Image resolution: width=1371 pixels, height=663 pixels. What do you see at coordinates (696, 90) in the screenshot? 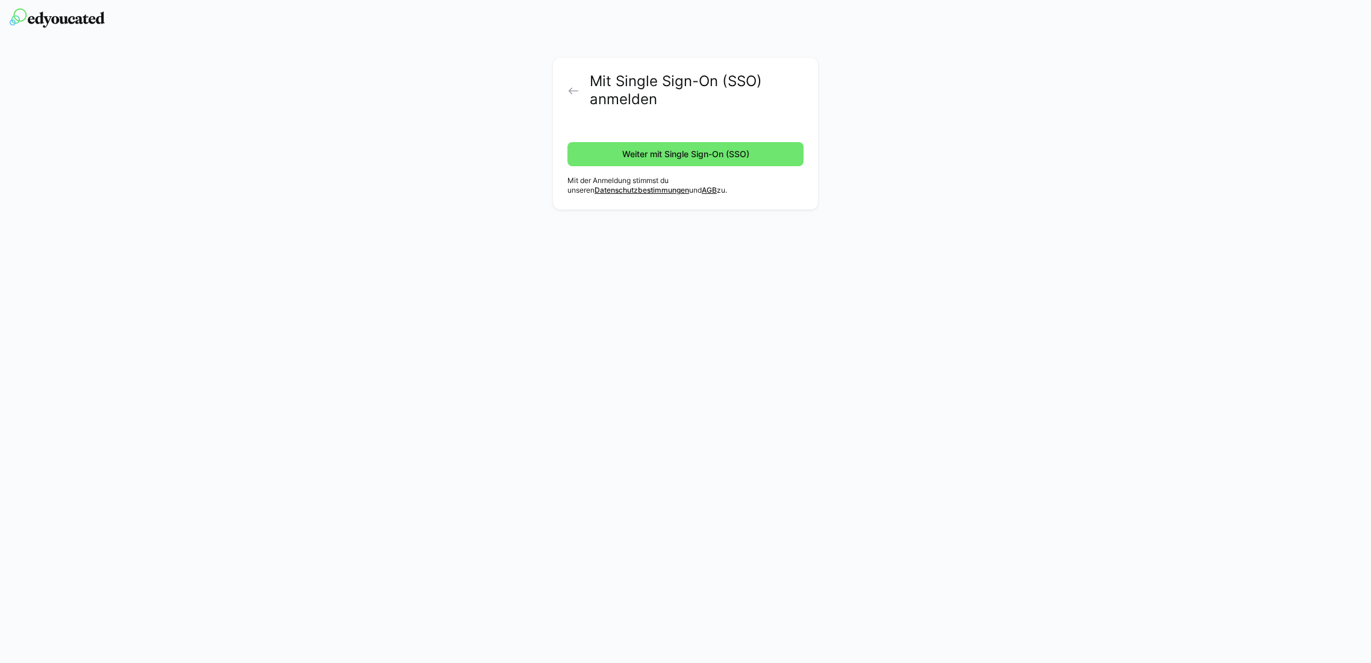
I see `h2: Mit Single Sign-On (SSO) anmelden` at bounding box center [696, 90].